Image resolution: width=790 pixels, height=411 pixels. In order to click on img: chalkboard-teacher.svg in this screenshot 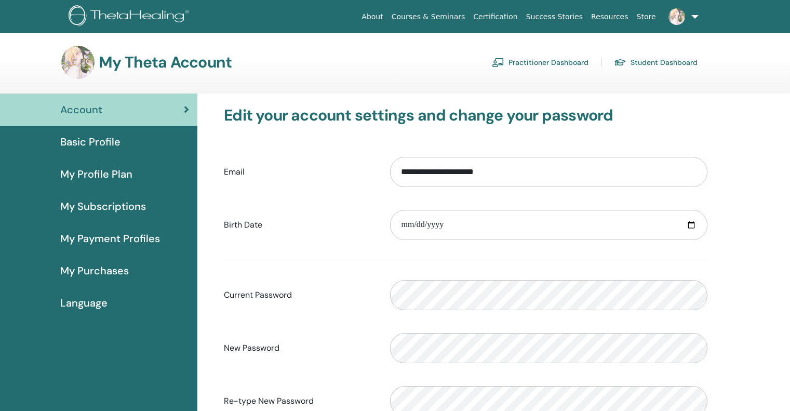, I will do `click(498, 62)`.